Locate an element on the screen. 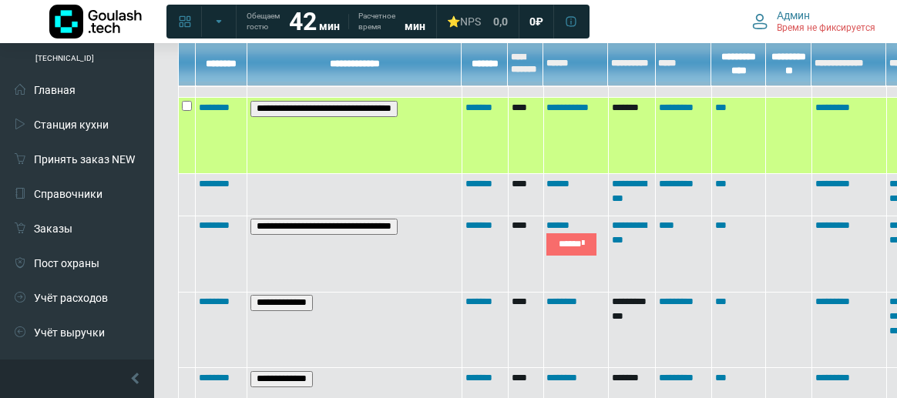 Image resolution: width=897 pixels, height=398 pixels. a: ⭐NPS 0,0 is located at coordinates (477, 22).